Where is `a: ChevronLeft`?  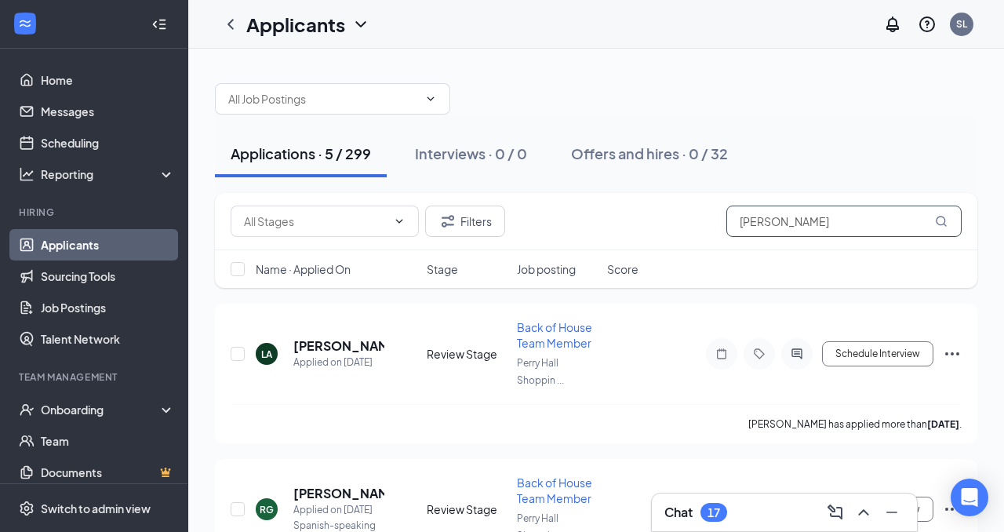
a: ChevronLeft is located at coordinates (231, 24).